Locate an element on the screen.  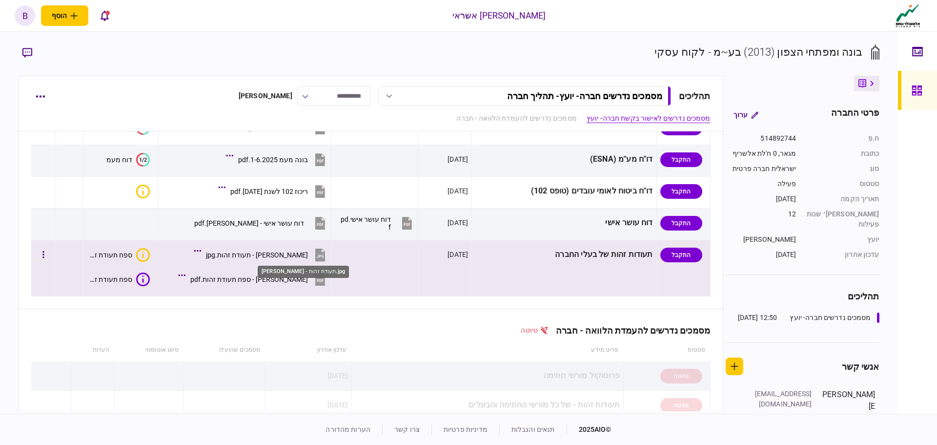
button: פתח תפריט להוספת לקוח is located at coordinates (64, 16).